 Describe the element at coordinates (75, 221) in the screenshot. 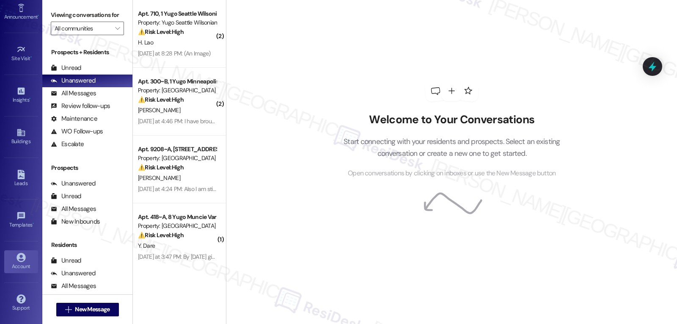

I see `div: New Inbounds` at that location.